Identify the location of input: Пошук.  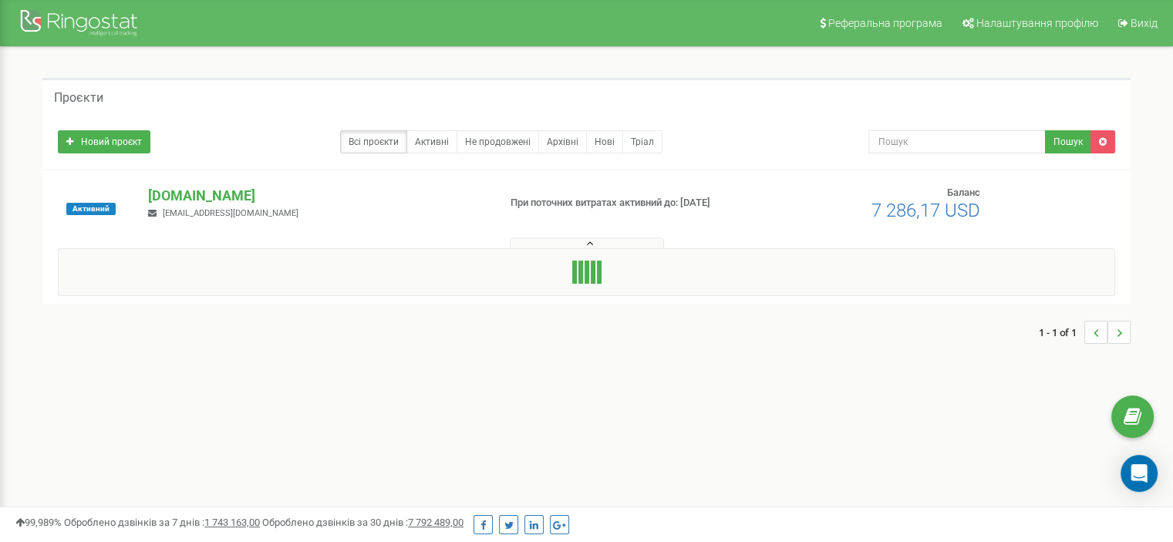
(957, 142).